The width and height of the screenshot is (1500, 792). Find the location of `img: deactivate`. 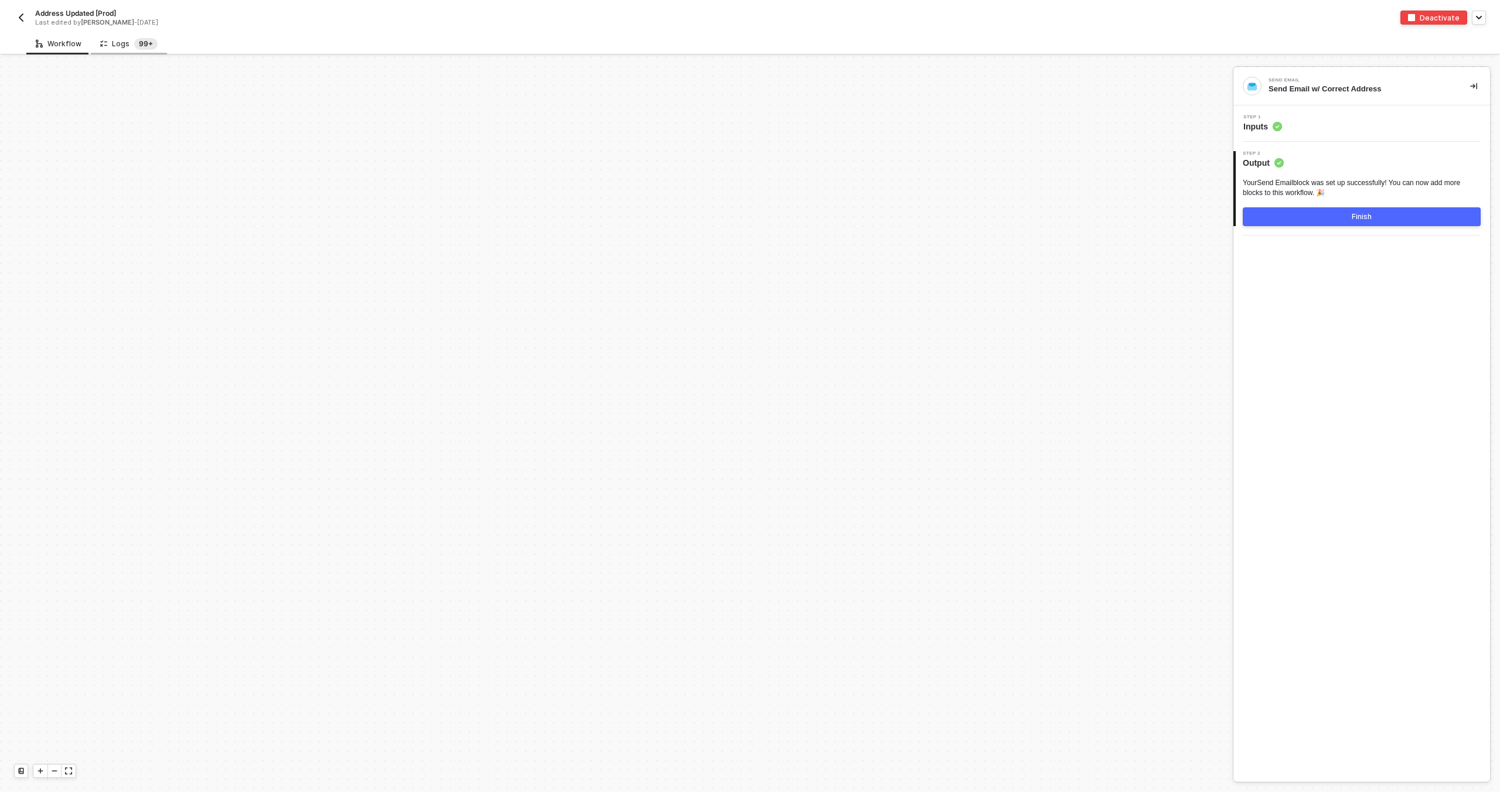

img: deactivate is located at coordinates (1412, 18).